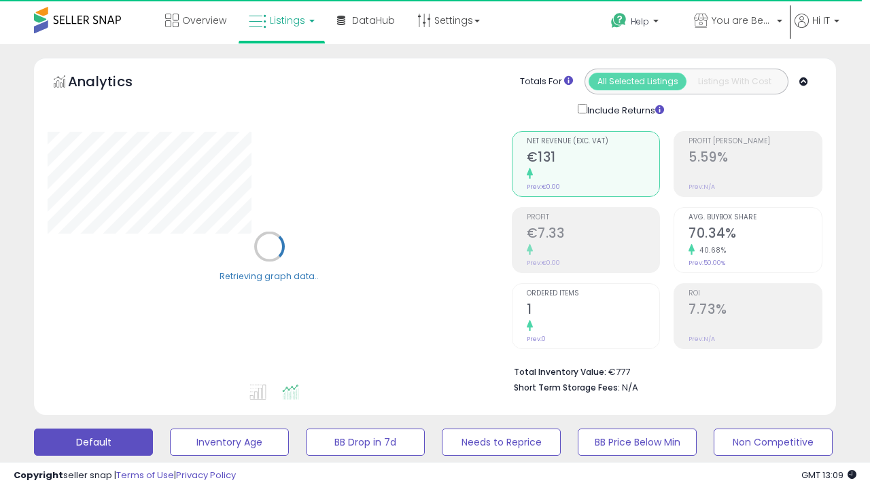 The height and width of the screenshot is (489, 870). I want to click on button: Non Competitive, so click(773, 442).